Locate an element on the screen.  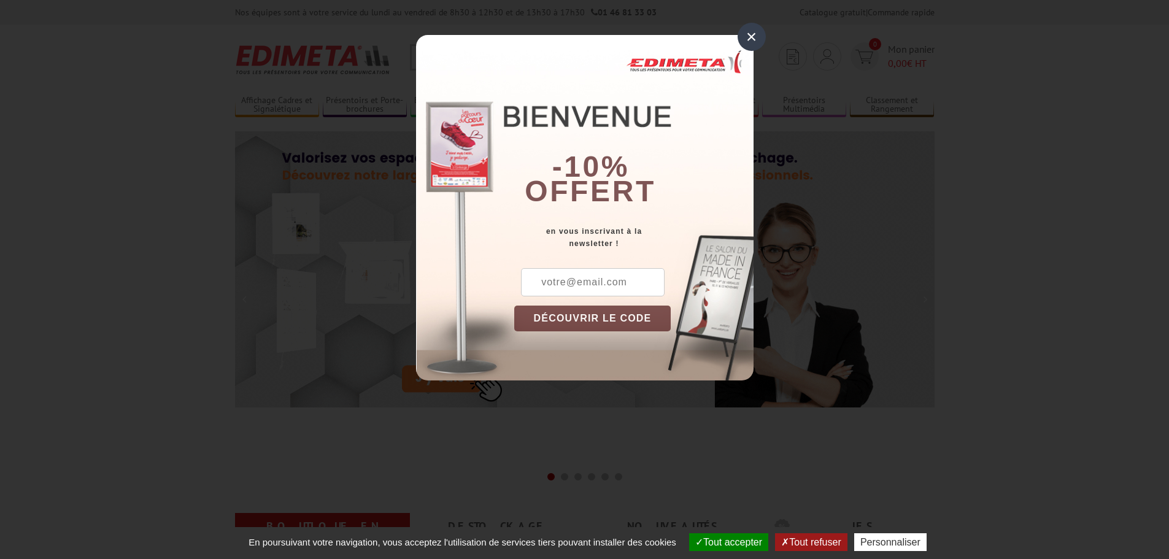
input: votre@email.com is located at coordinates (593, 282).